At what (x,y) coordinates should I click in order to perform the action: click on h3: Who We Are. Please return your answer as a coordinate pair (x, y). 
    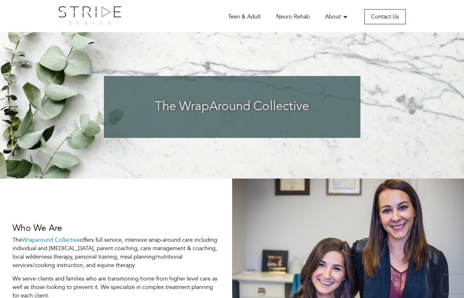
    Looking at the image, I should click on (116, 229).